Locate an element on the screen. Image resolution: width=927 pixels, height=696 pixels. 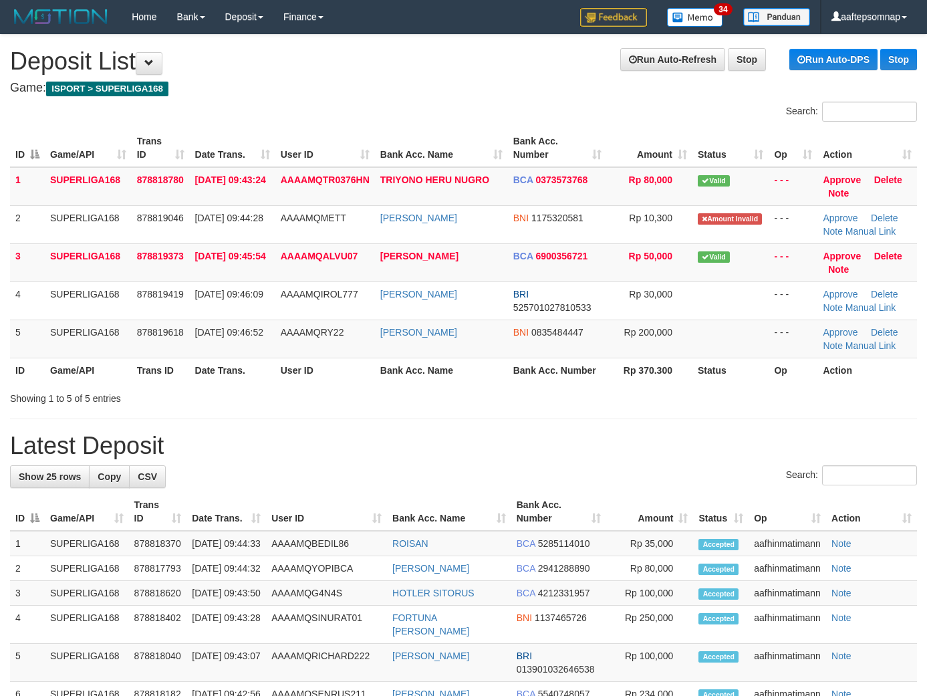
th: Action is located at coordinates (867, 370).